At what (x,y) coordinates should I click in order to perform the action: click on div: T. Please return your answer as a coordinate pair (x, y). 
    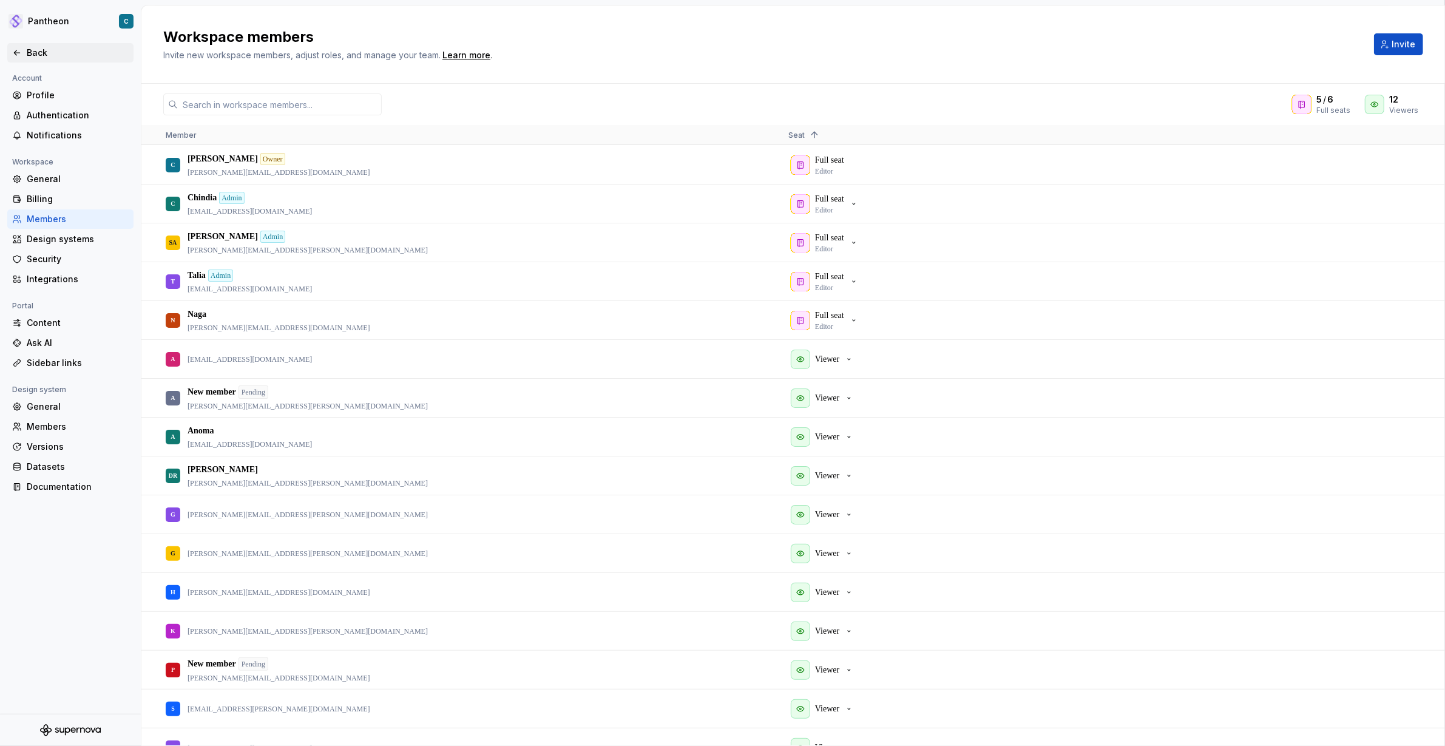
    Looking at the image, I should click on (173, 281).